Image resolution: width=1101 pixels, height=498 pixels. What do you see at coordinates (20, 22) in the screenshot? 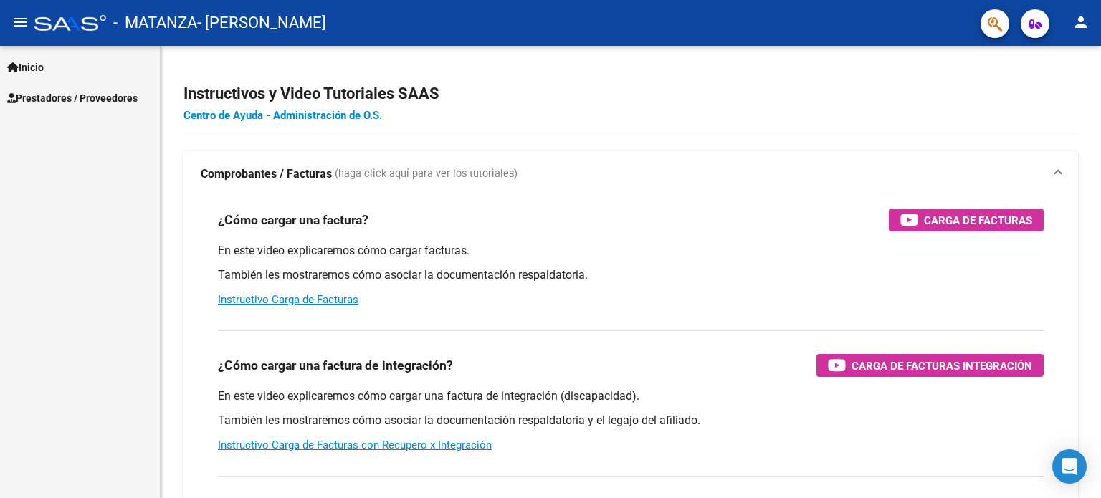
I see `mat-icon: menu` at bounding box center [20, 22].